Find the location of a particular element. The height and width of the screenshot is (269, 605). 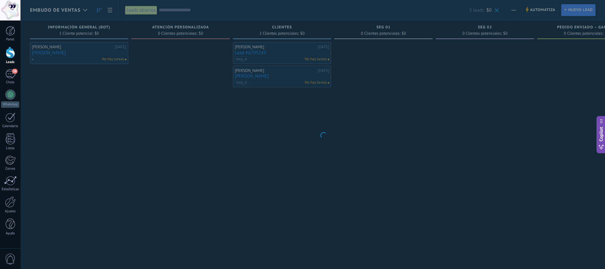

div: Correo is located at coordinates (10, 168).